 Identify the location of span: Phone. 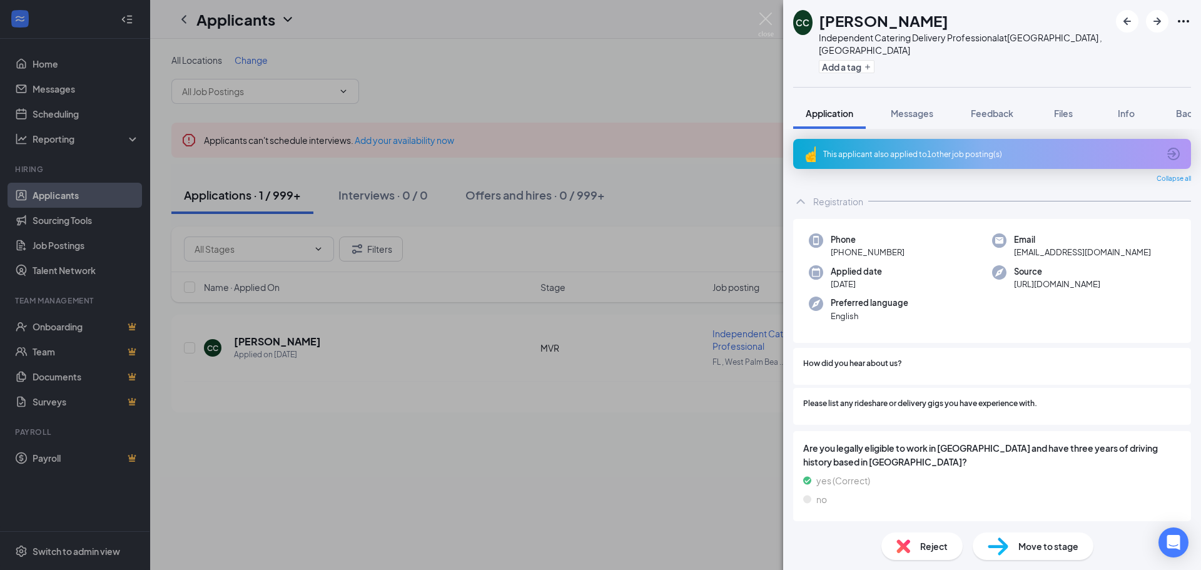
(867, 239).